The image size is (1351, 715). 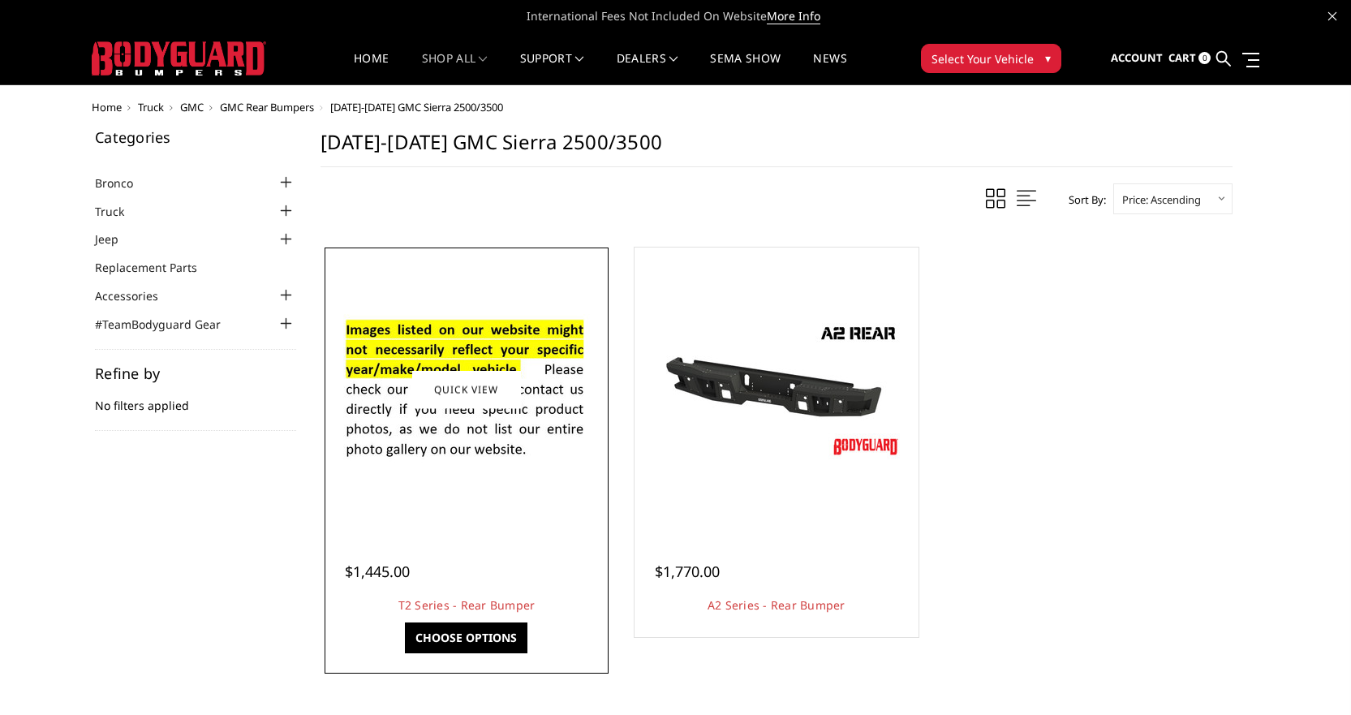 I want to click on span: Truck, so click(x=151, y=107).